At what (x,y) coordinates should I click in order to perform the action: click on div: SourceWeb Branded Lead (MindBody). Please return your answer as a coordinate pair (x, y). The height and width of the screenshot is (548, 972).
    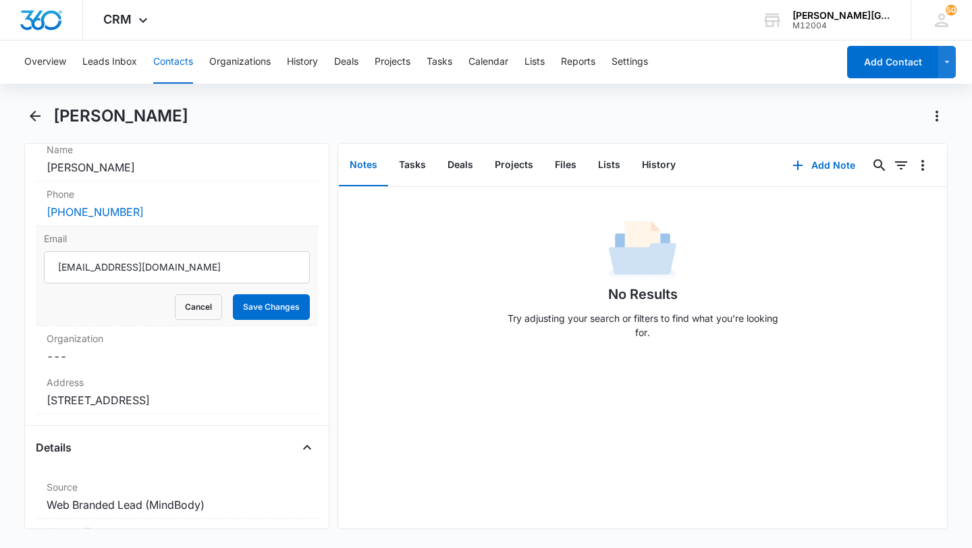
    Looking at the image, I should click on (177, 497).